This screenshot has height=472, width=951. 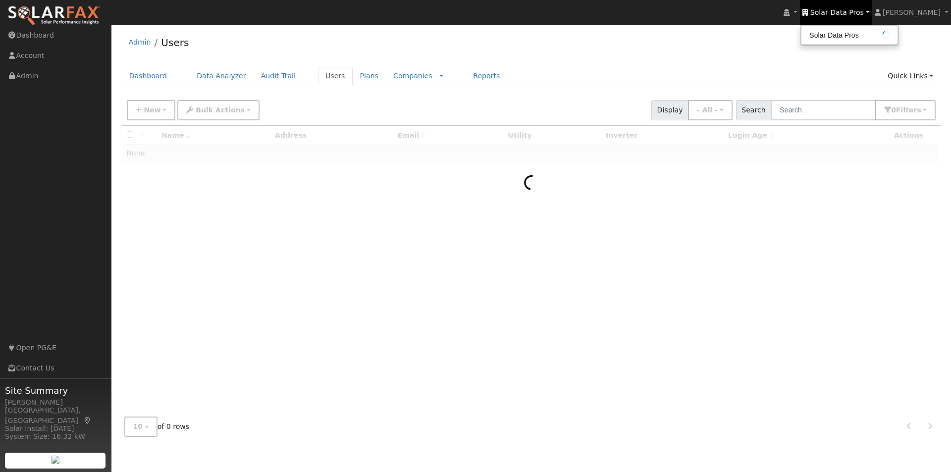 What do you see at coordinates (669, 110) in the screenshot?
I see `span: Display` at bounding box center [669, 110].